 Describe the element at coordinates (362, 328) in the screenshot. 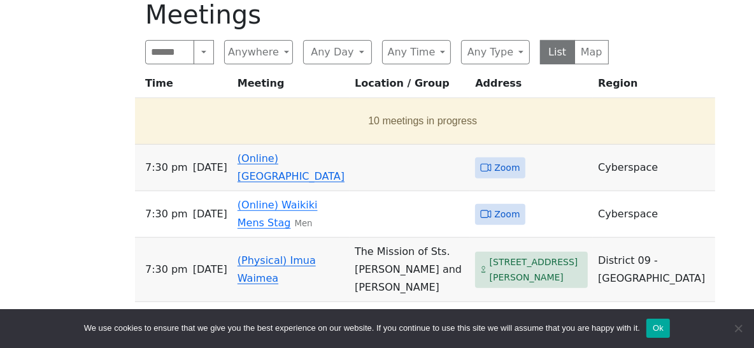

I see `span: We use cookies to ensure that we give you the best experience on our website. If you continue to ...` at that location.